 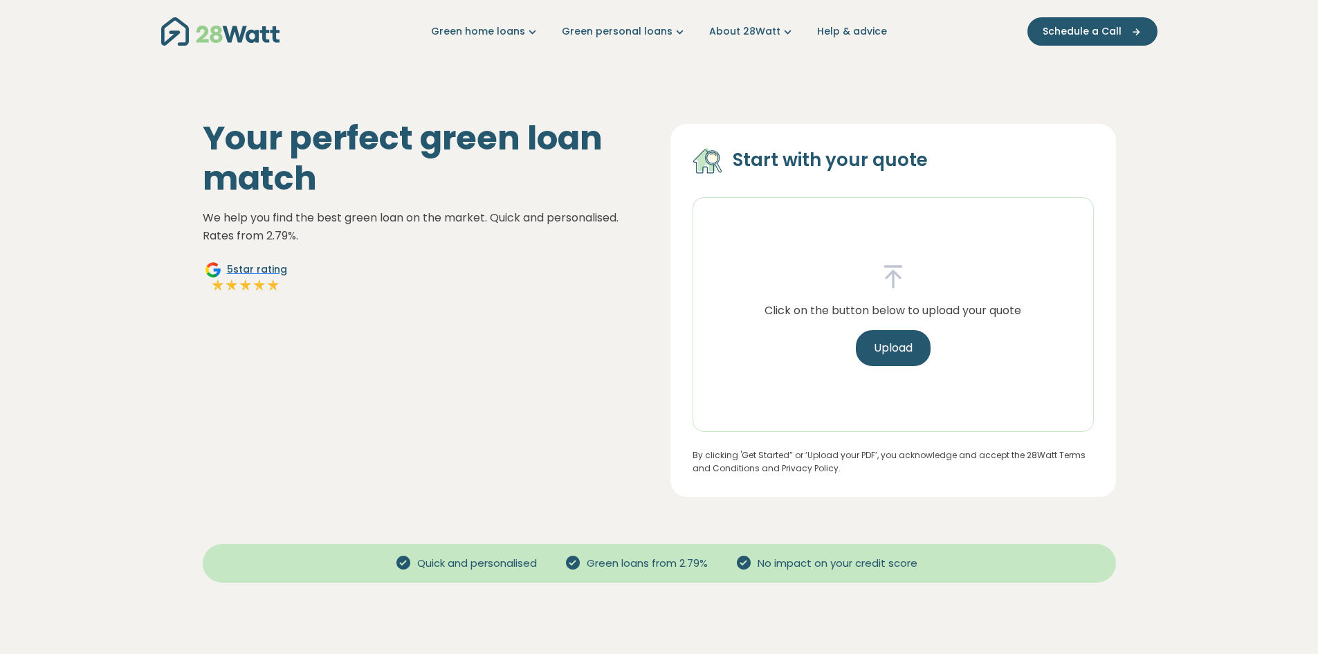 What do you see at coordinates (624, 31) in the screenshot?
I see `a: Green personal loans` at bounding box center [624, 31].